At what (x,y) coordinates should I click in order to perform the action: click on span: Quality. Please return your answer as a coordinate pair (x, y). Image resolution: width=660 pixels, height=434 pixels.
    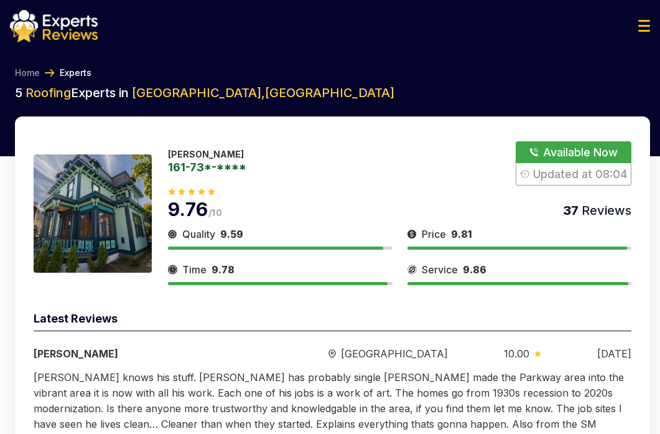
    Looking at the image, I should click on (199, 234).